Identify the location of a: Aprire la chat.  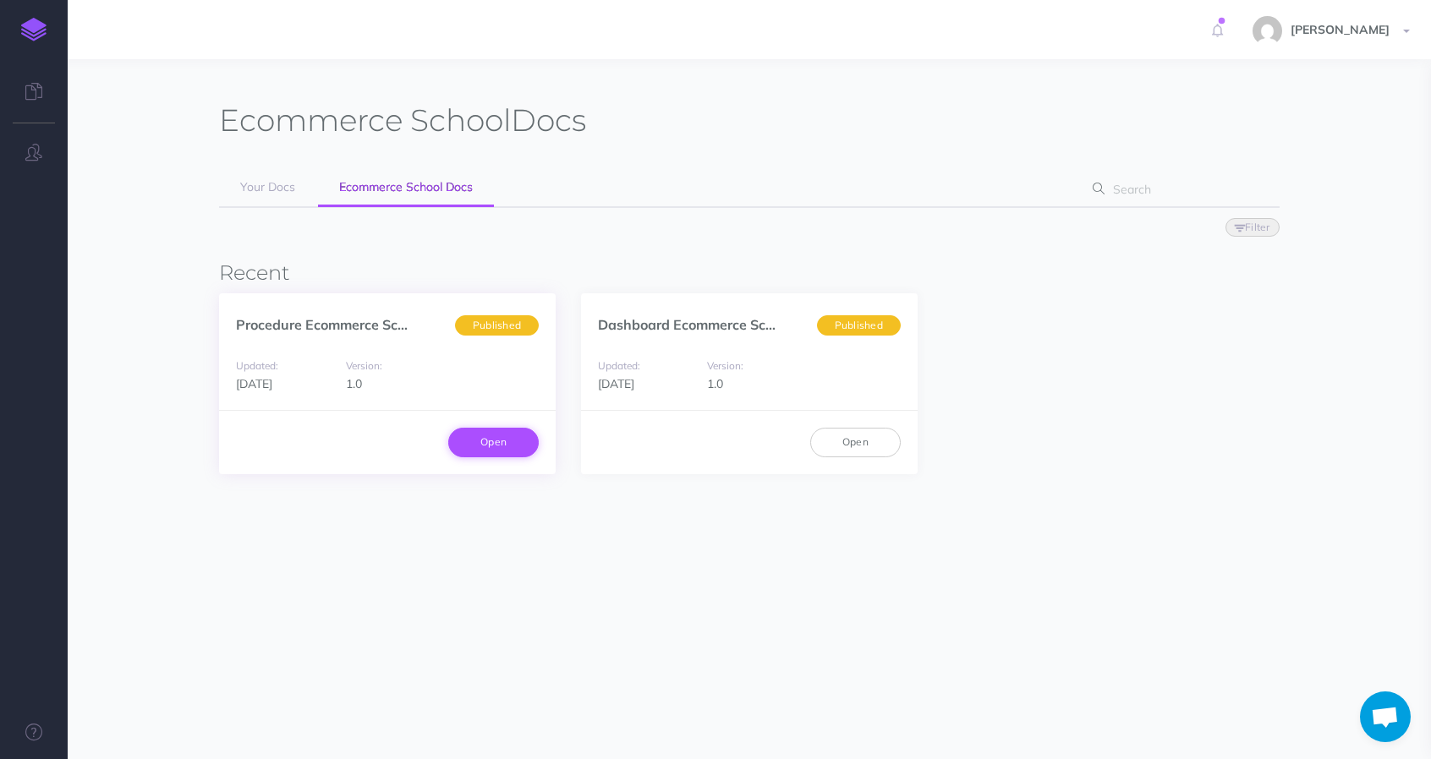
(1385, 717).